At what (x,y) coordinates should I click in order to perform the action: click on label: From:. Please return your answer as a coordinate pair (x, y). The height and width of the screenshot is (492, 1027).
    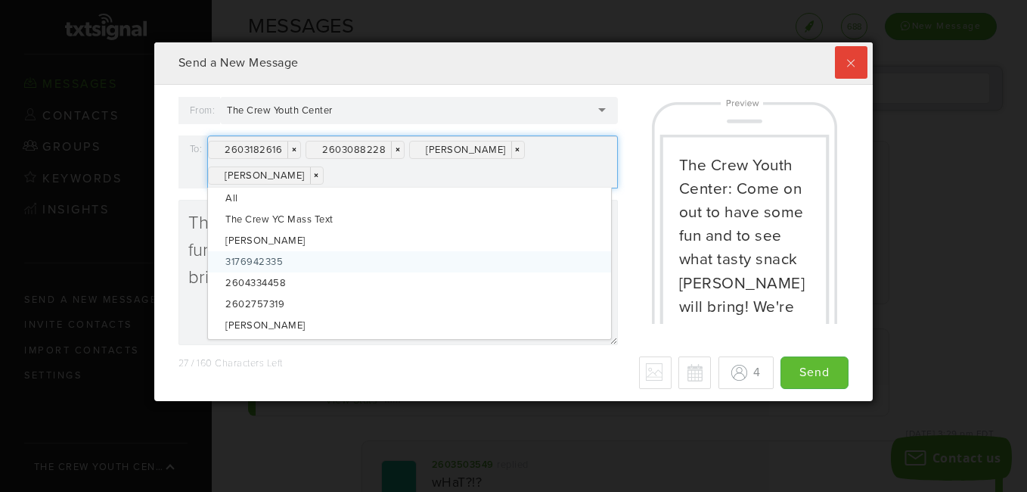
    Looking at the image, I should click on (203, 110).